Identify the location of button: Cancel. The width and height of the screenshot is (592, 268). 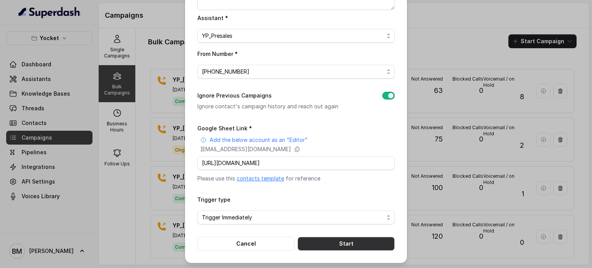
(246, 244).